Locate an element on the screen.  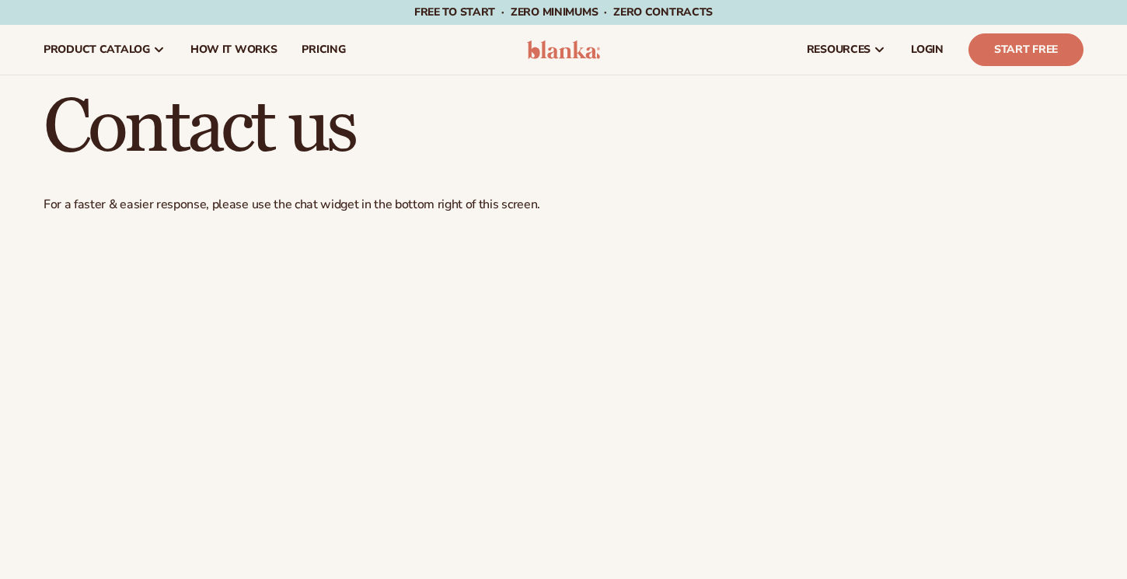
img: logo is located at coordinates (563, 50).